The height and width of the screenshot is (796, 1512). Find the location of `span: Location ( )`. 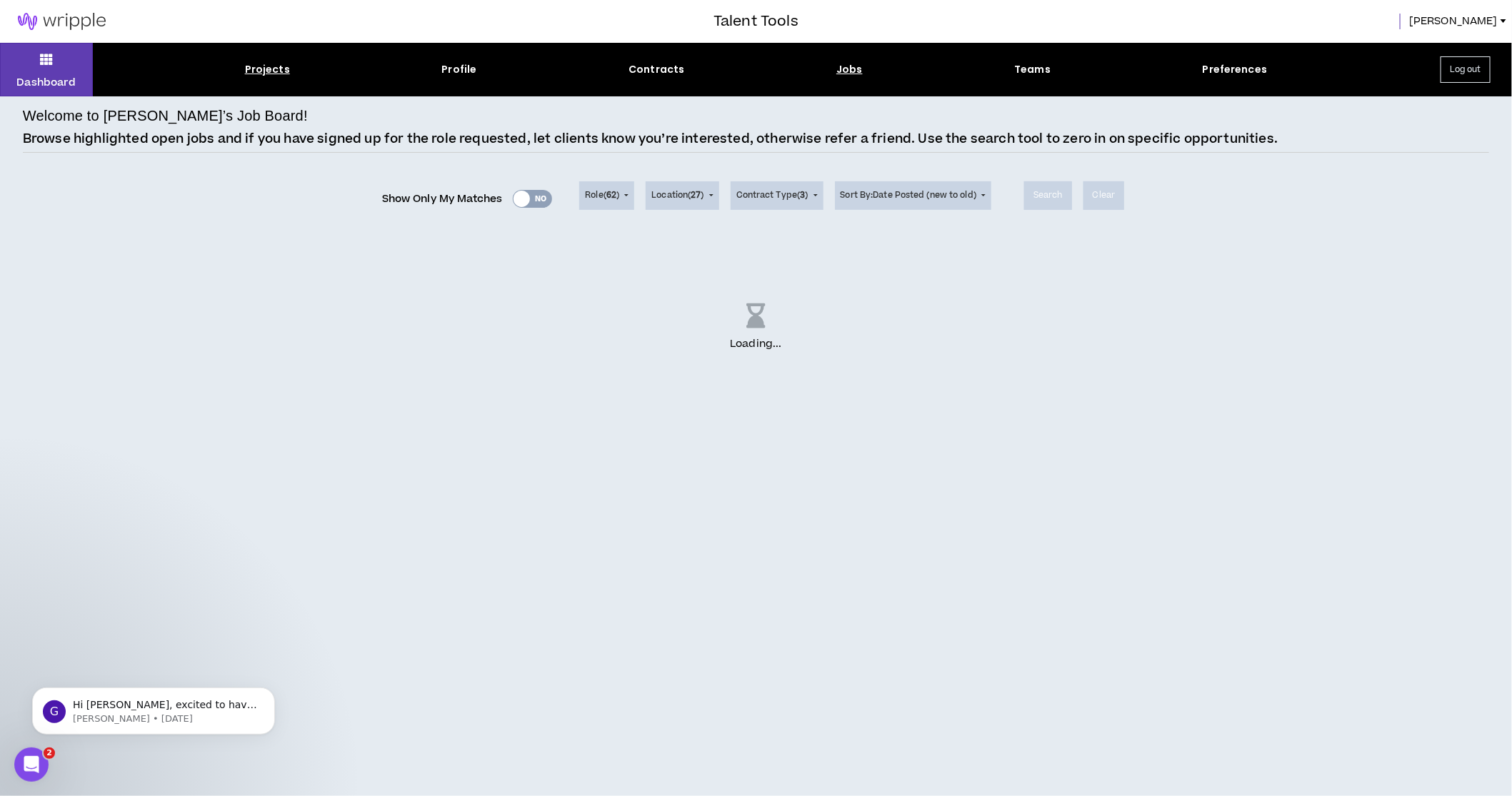

span: Location ( ) is located at coordinates (677, 196).